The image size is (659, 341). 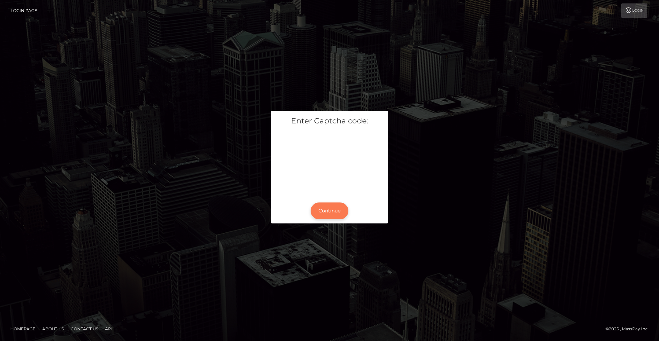 I want to click on h5: Enter Captcha code:, so click(x=330, y=121).